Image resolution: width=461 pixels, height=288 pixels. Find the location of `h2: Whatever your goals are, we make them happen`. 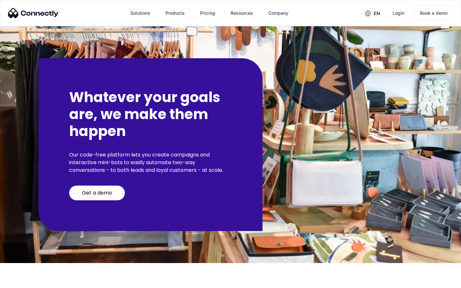

h2: Whatever your goals are, we make them happen is located at coordinates (151, 114).